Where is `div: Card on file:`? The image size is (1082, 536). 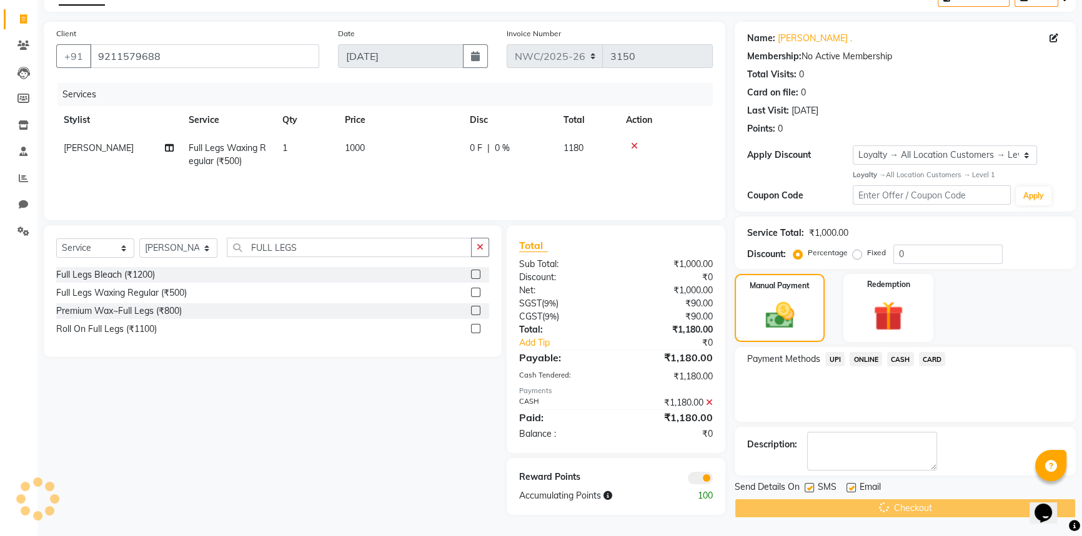 div: Card on file: is located at coordinates (772, 92).